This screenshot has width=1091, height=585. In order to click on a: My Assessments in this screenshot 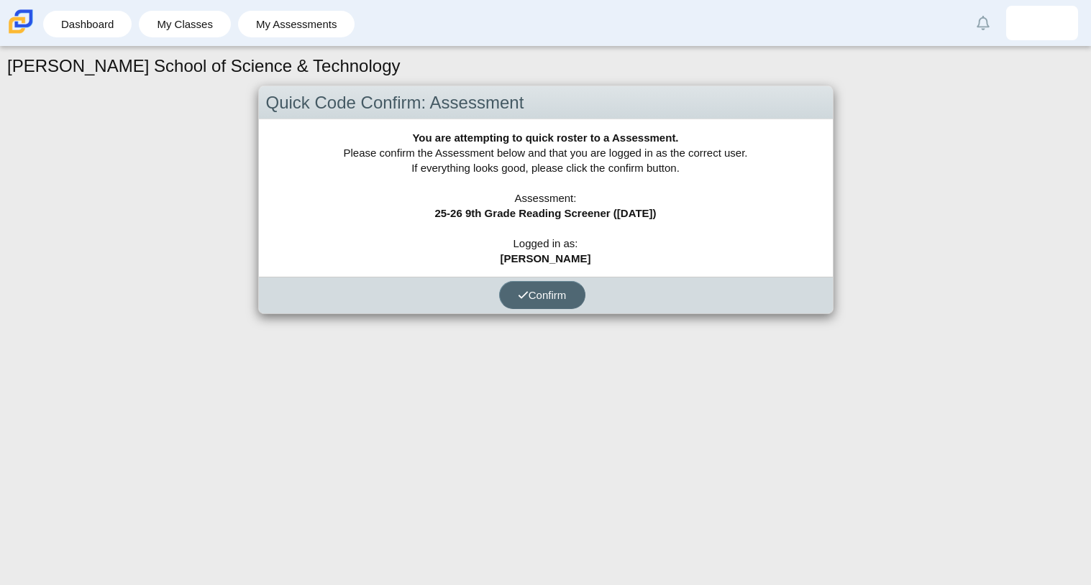, I will do `click(296, 24)`.